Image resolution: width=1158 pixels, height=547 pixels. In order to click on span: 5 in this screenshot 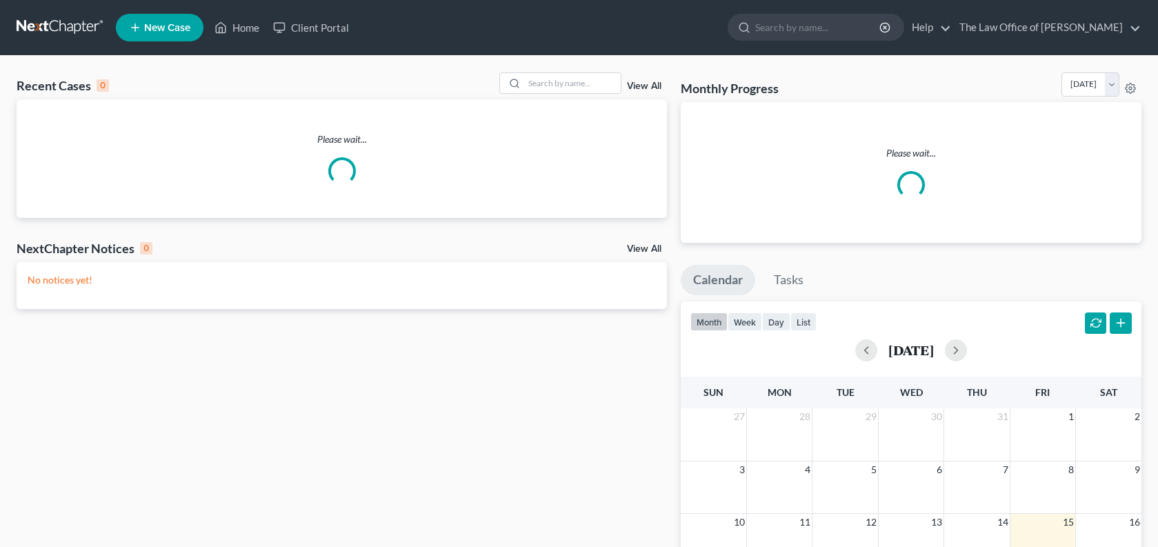, I will do `click(874, 470)`.